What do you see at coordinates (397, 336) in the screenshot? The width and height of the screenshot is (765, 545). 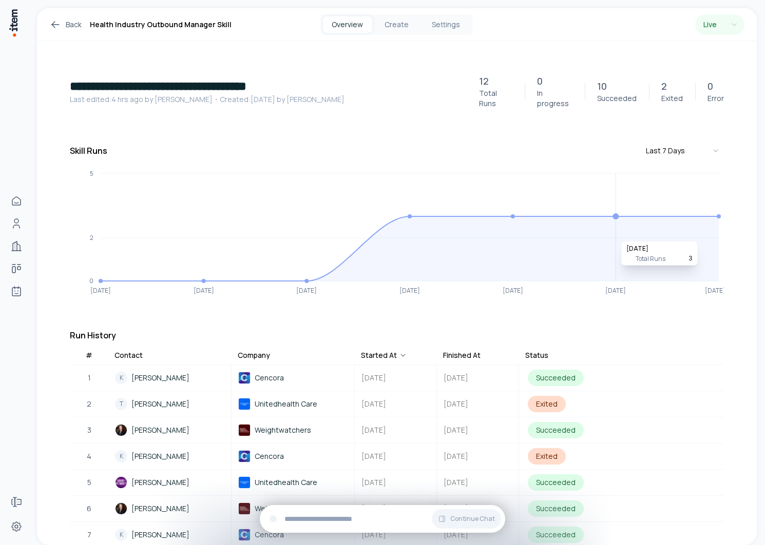 I see `h3: Run History` at bounding box center [397, 336].